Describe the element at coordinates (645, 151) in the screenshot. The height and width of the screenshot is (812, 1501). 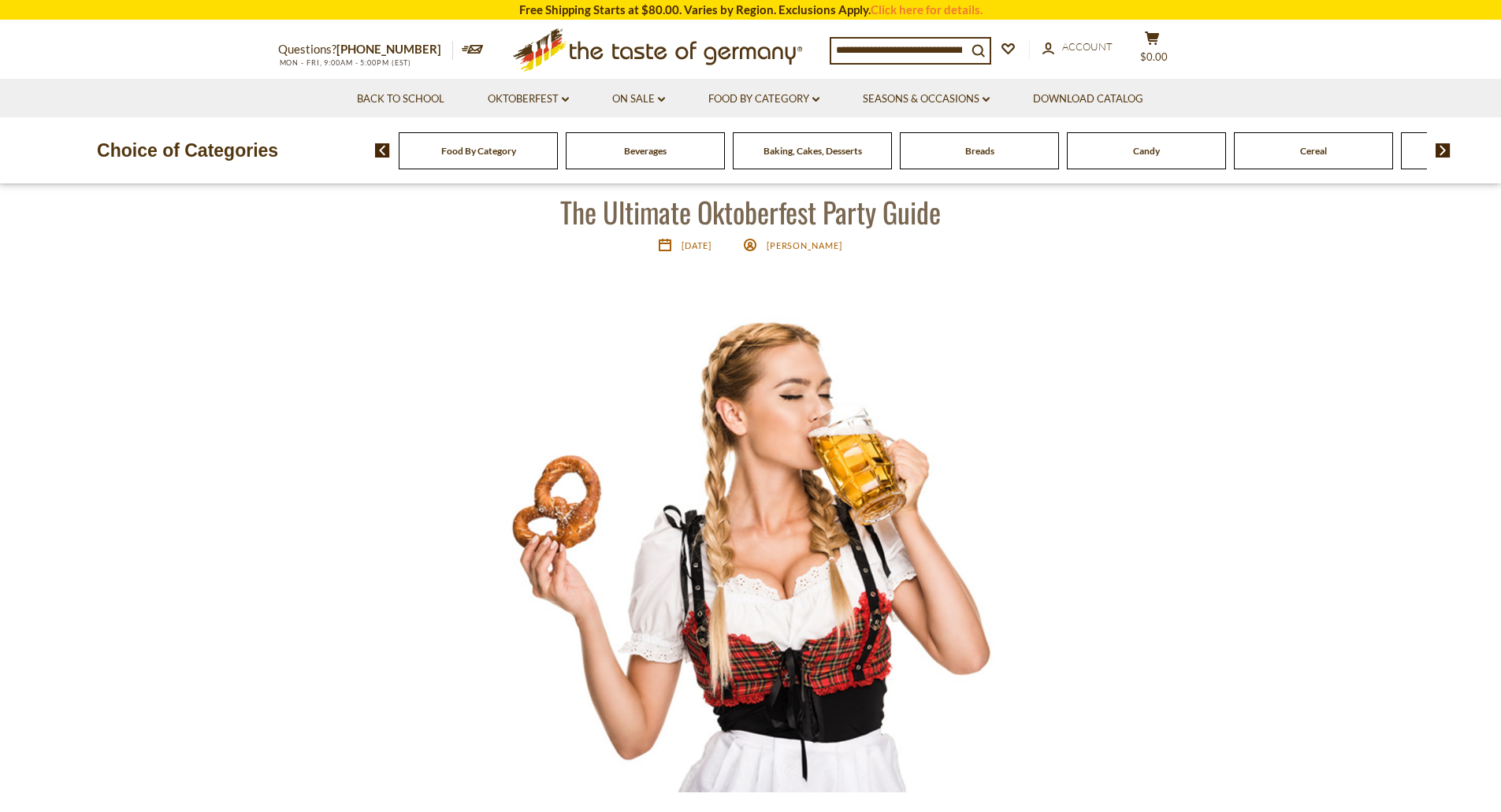
I see `a: Beverages` at that location.